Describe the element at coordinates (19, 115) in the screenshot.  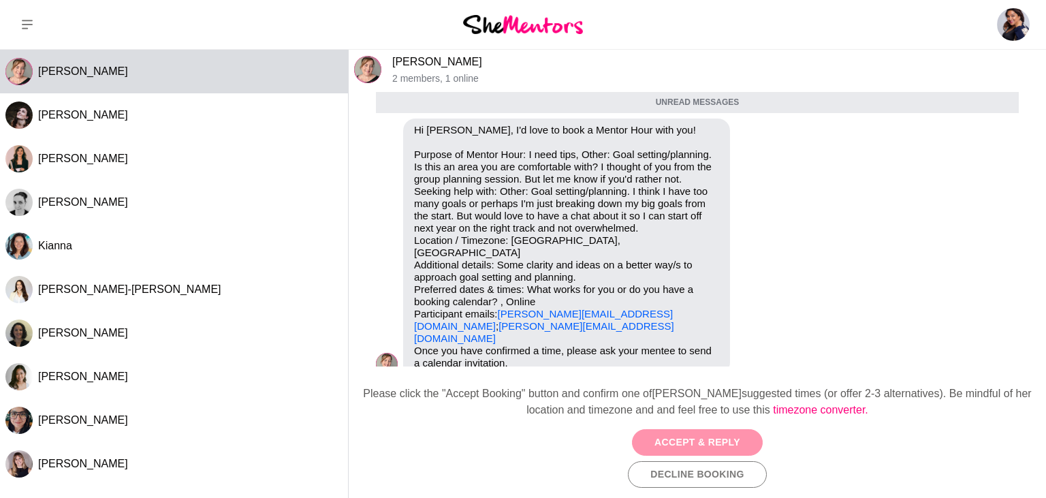
I see `img: C` at that location.